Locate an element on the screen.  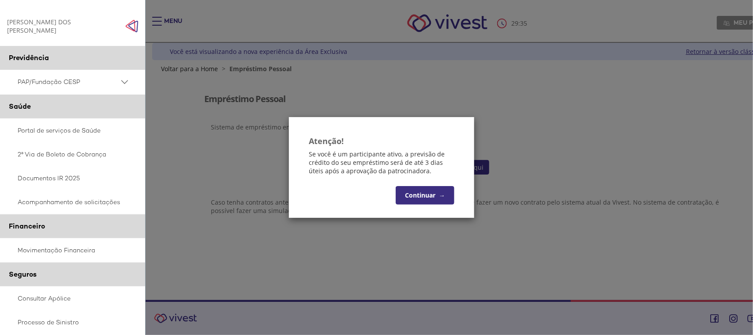
section: <span lang="pt-BR" dir="ltr">Visualizador do Conteúdo da Web</span> 1 is located at coordinates (467, 209).